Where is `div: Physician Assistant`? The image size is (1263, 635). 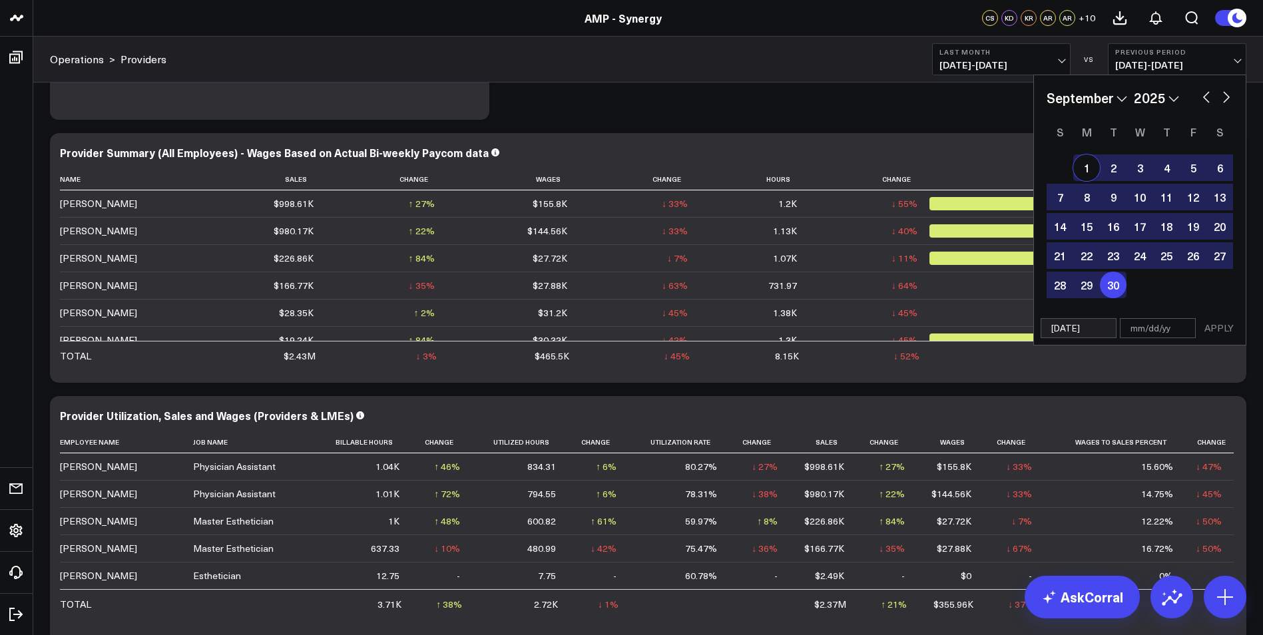
div: Physician Assistant is located at coordinates (234, 467).